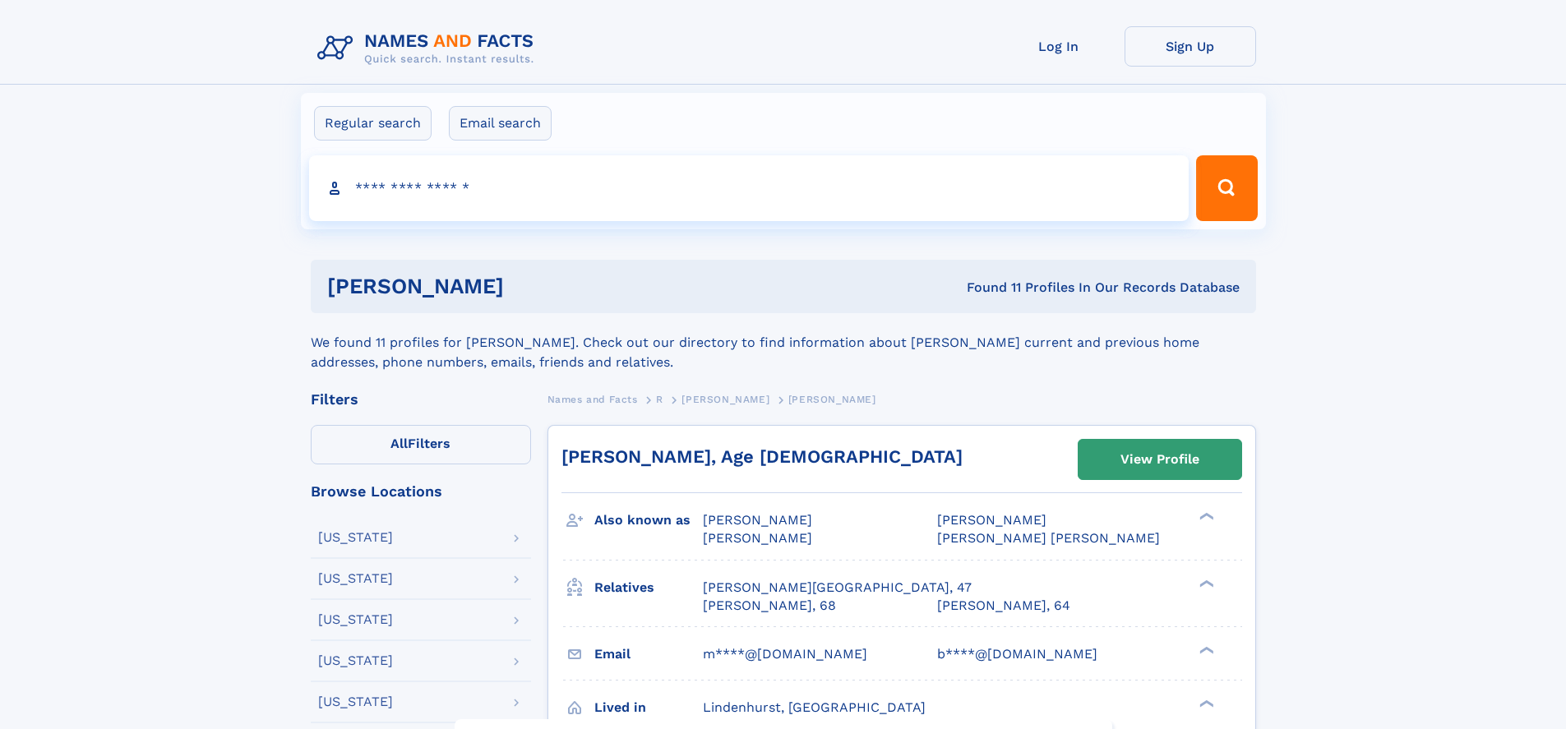 The height and width of the screenshot is (729, 1566). What do you see at coordinates (372, 123) in the screenshot?
I see `label: Regular search` at bounding box center [372, 123].